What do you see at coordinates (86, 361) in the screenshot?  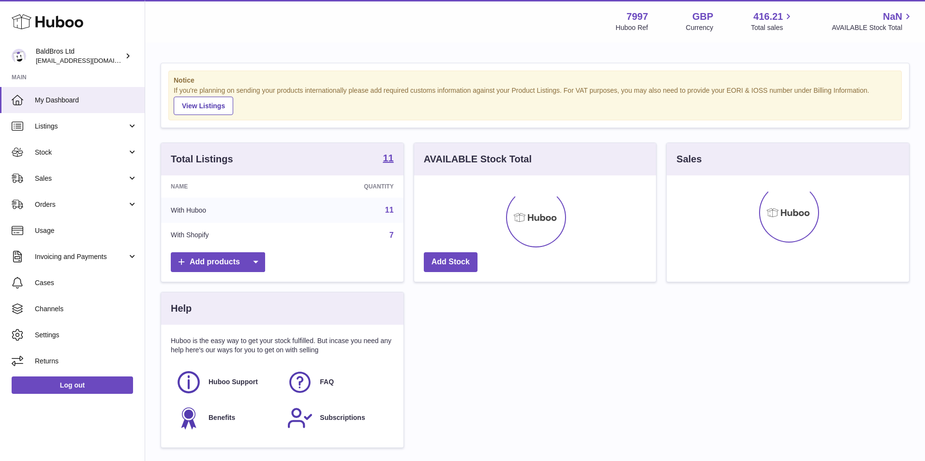 I see `span: Returns` at bounding box center [86, 361].